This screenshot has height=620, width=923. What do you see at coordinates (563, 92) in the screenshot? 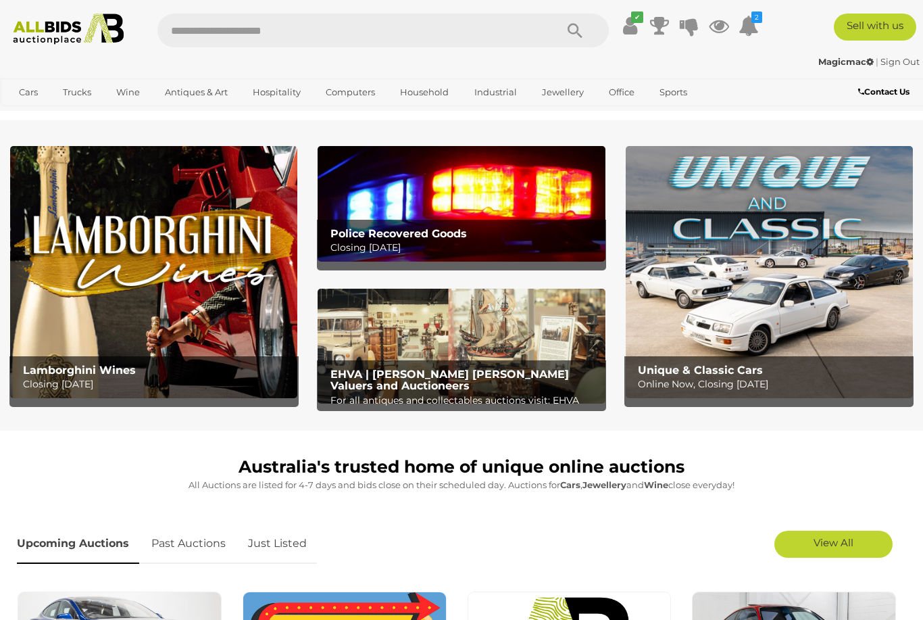
I see `a: Jewellery` at bounding box center [563, 92].